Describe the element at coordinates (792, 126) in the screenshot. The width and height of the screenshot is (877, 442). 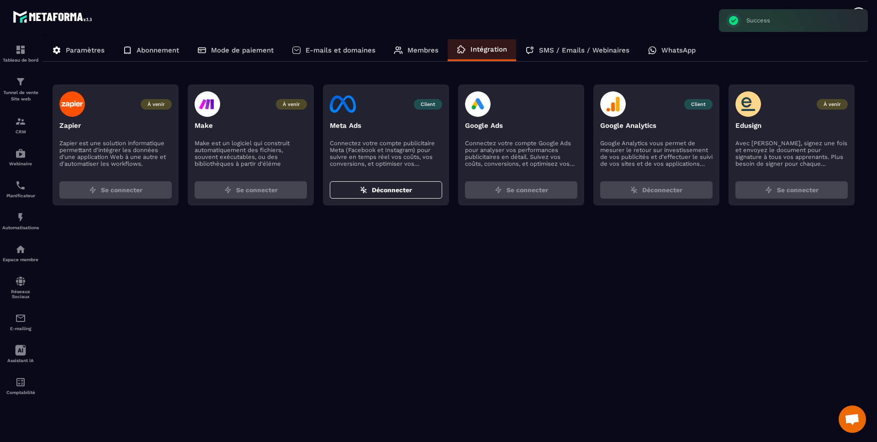
I see `p: Edusign` at that location.